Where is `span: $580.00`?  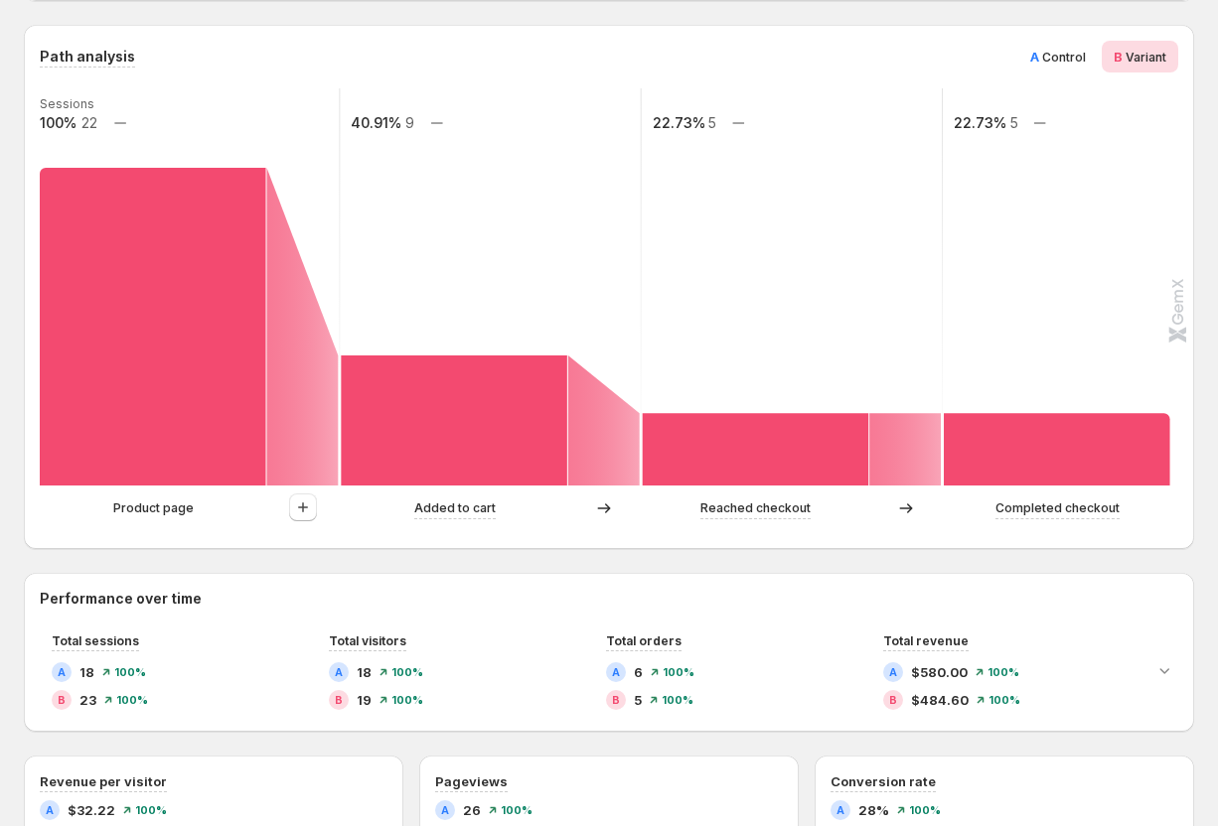 span: $580.00 is located at coordinates (939, 673).